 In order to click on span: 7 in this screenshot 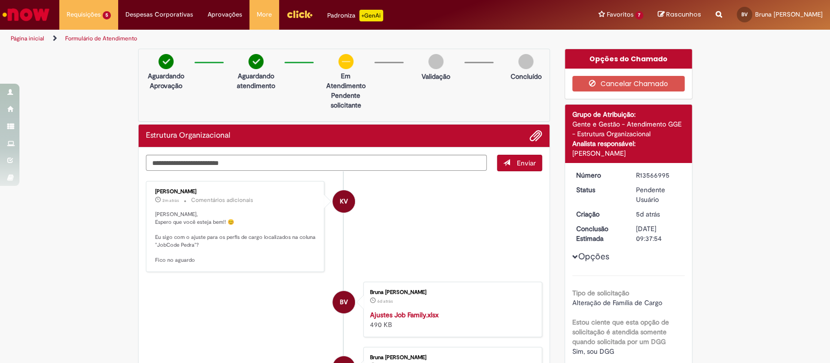, I will do `click(639, 15)`.